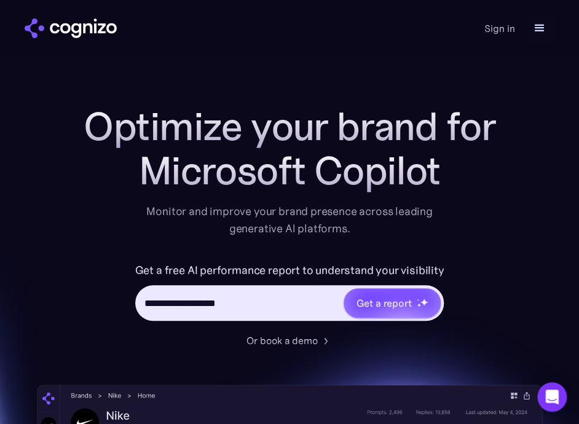 The image size is (579, 424). Describe the element at coordinates (71, 28) in the screenshot. I see `img: cognizo logo` at that location.